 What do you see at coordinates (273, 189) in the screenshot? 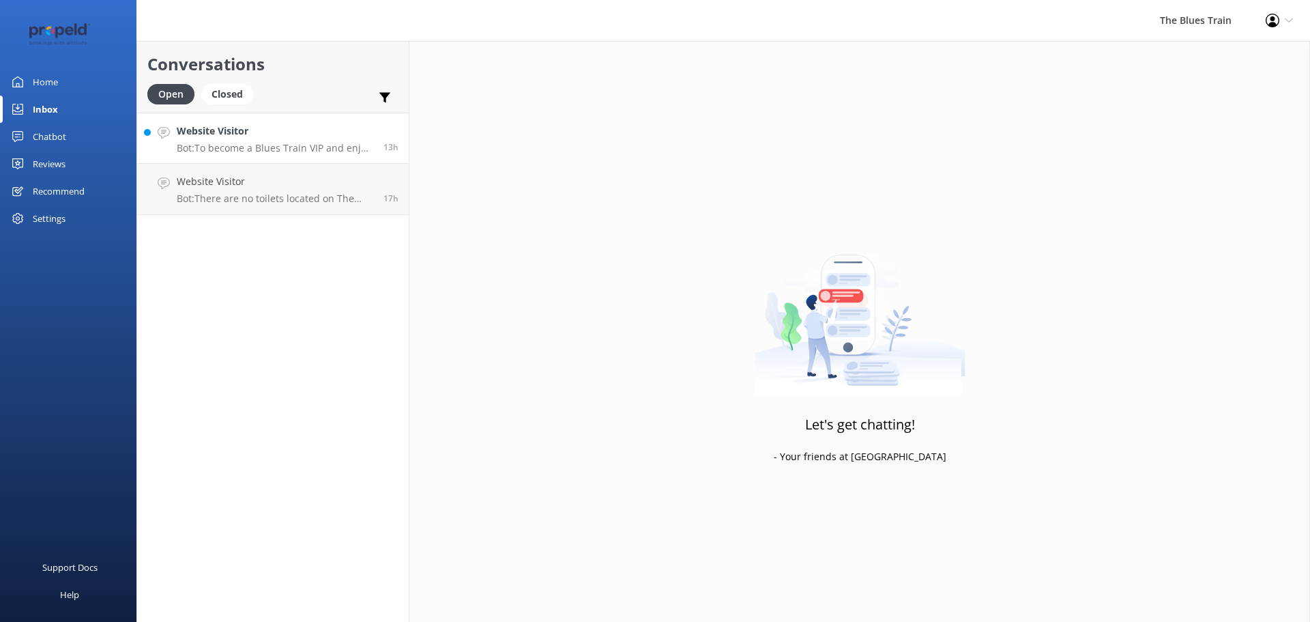
I see `a: Website VisitorBot:There are no toilets located on The Blues Train during travel. However, toilet...` at bounding box center [273, 189].